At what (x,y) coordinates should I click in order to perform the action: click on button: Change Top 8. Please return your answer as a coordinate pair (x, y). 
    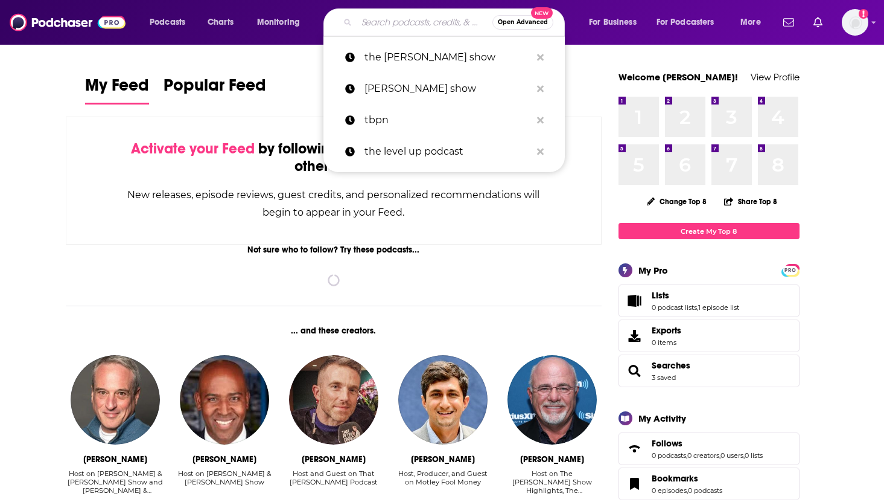
    Looking at the image, I should click on (677, 201).